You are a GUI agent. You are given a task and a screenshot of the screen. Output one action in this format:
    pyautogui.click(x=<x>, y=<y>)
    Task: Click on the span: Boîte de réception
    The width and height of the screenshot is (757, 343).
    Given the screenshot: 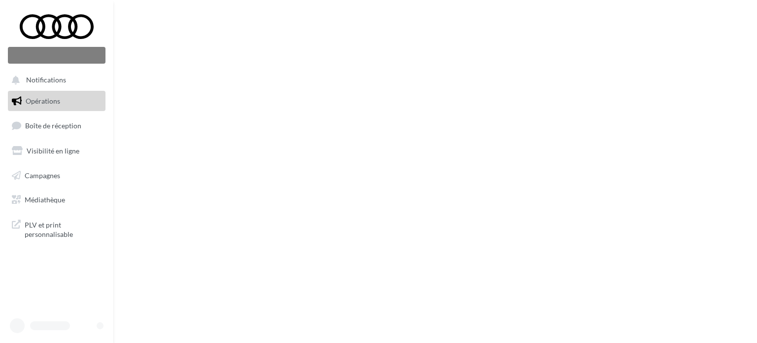 What is the action you would take?
    pyautogui.click(x=53, y=125)
    